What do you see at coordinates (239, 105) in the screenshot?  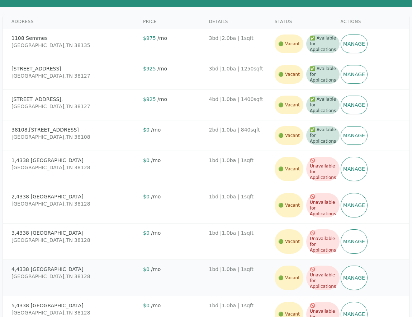 I see `div: 4 bd | 1.0 ba | 1400 sqft` at bounding box center [239, 105].